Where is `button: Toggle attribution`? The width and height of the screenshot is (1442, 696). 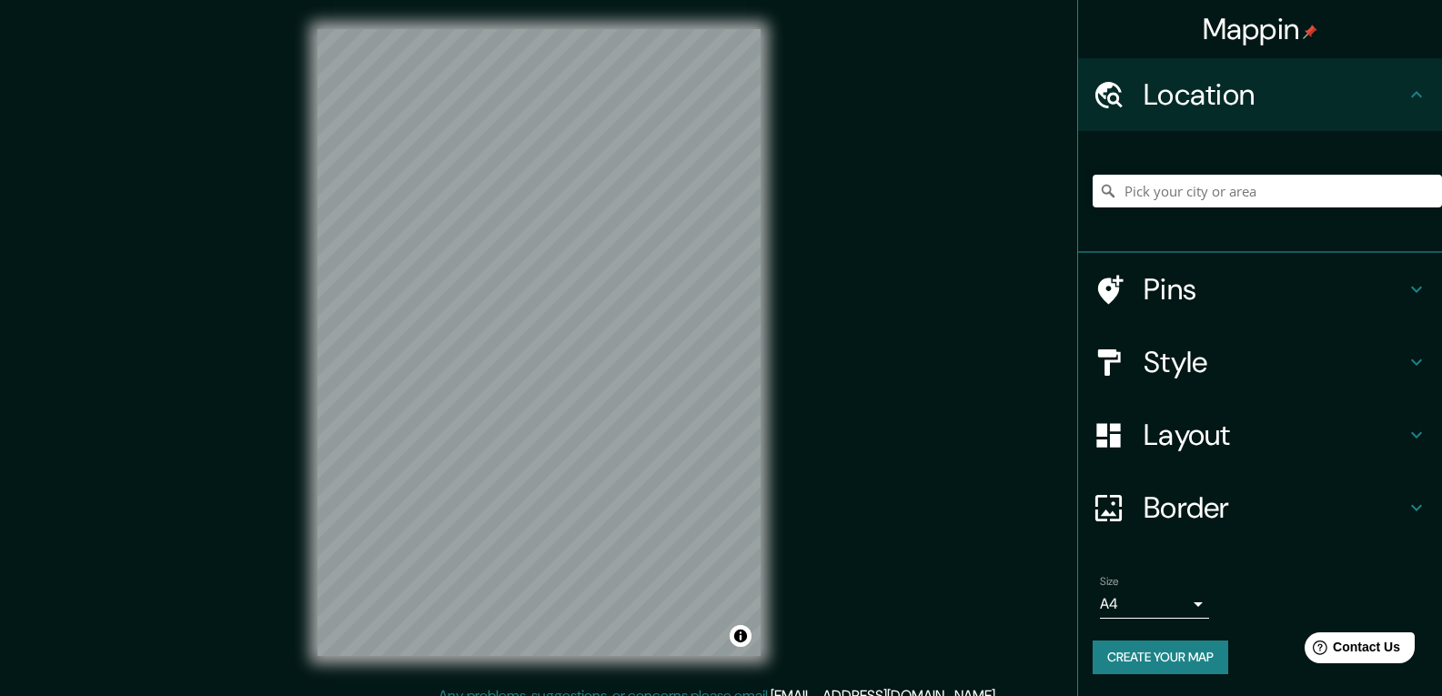 button: Toggle attribution is located at coordinates (740, 636).